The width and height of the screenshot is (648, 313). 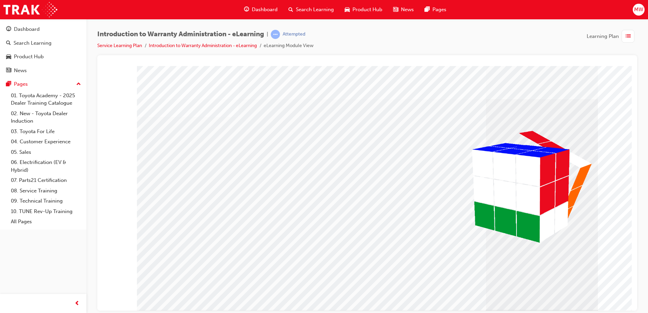 What do you see at coordinates (46, 191) in the screenshot?
I see `a: 08. Service Training` at bounding box center [46, 191].